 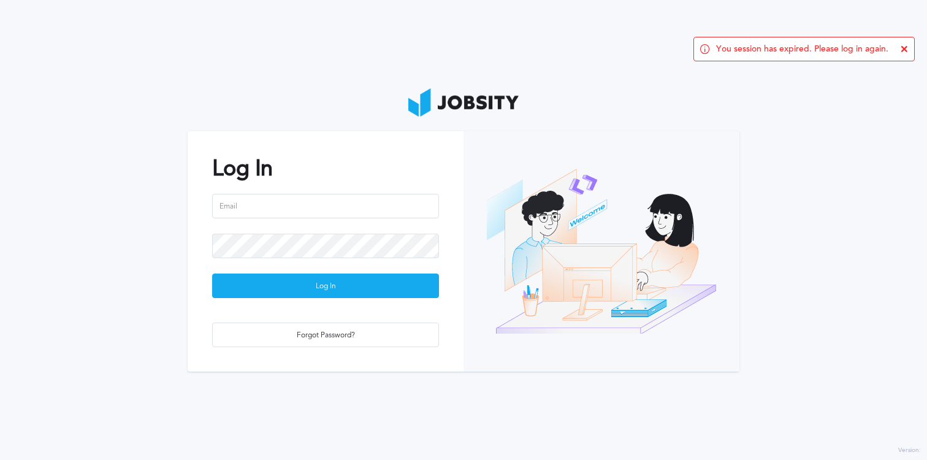 I want to click on h2: Log In, so click(x=326, y=168).